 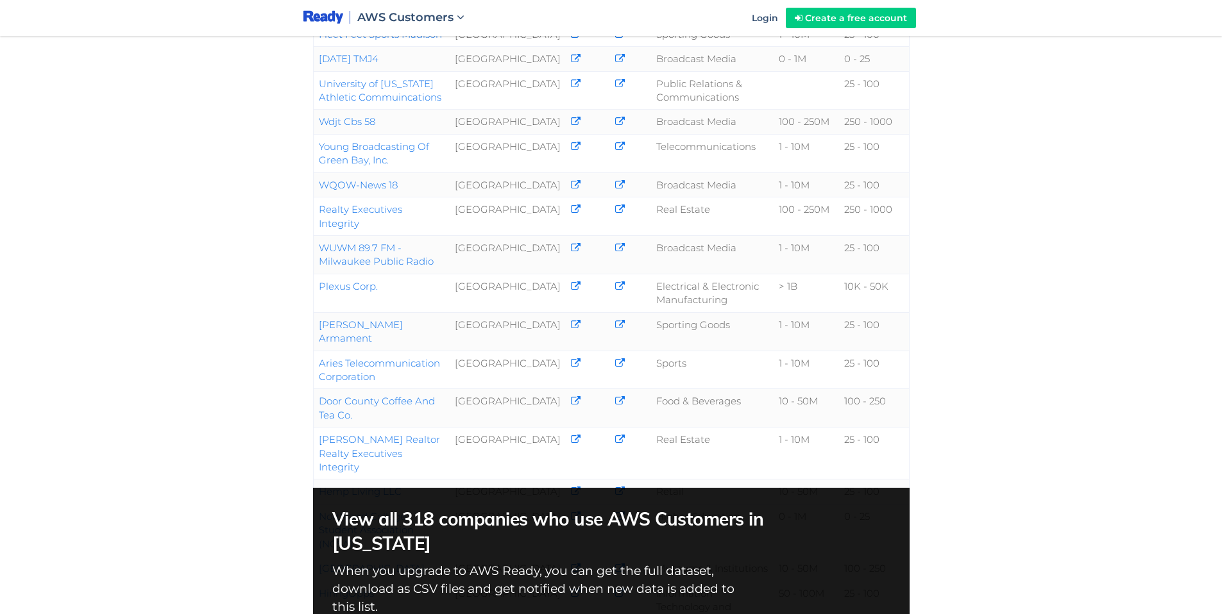 I want to click on td: 0 - 25, so click(x=874, y=59).